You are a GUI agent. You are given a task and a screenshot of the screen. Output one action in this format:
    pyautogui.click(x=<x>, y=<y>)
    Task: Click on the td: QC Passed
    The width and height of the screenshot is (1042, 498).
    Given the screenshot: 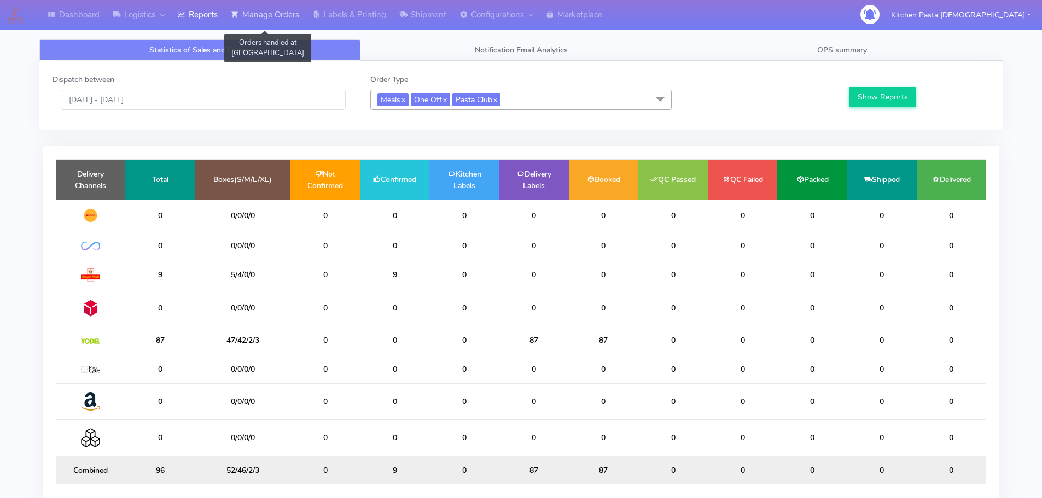 What is the action you would take?
    pyautogui.click(x=673, y=179)
    